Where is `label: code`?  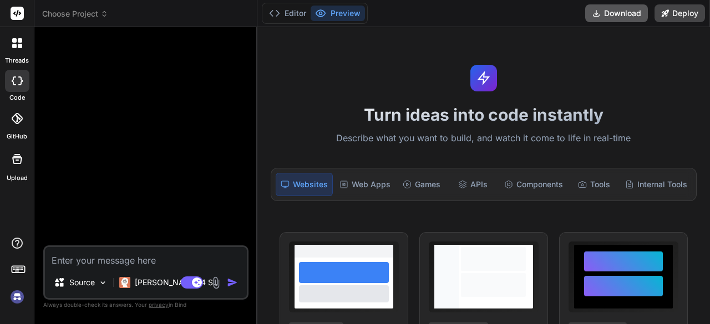 label: code is located at coordinates (17, 98).